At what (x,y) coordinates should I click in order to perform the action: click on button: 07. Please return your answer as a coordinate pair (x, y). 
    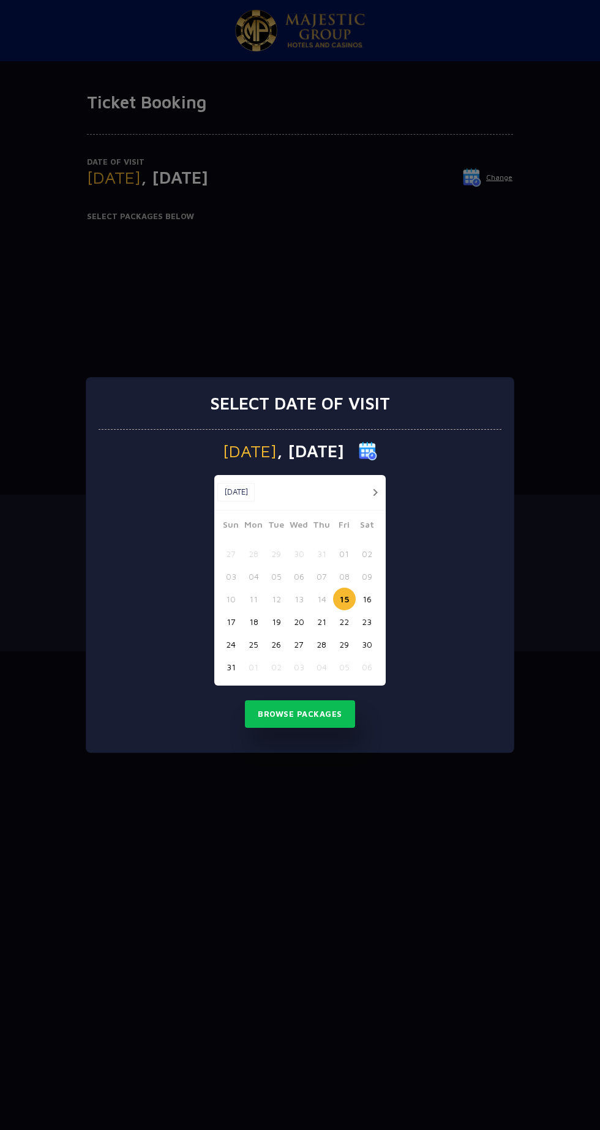
    Looking at the image, I should click on (321, 576).